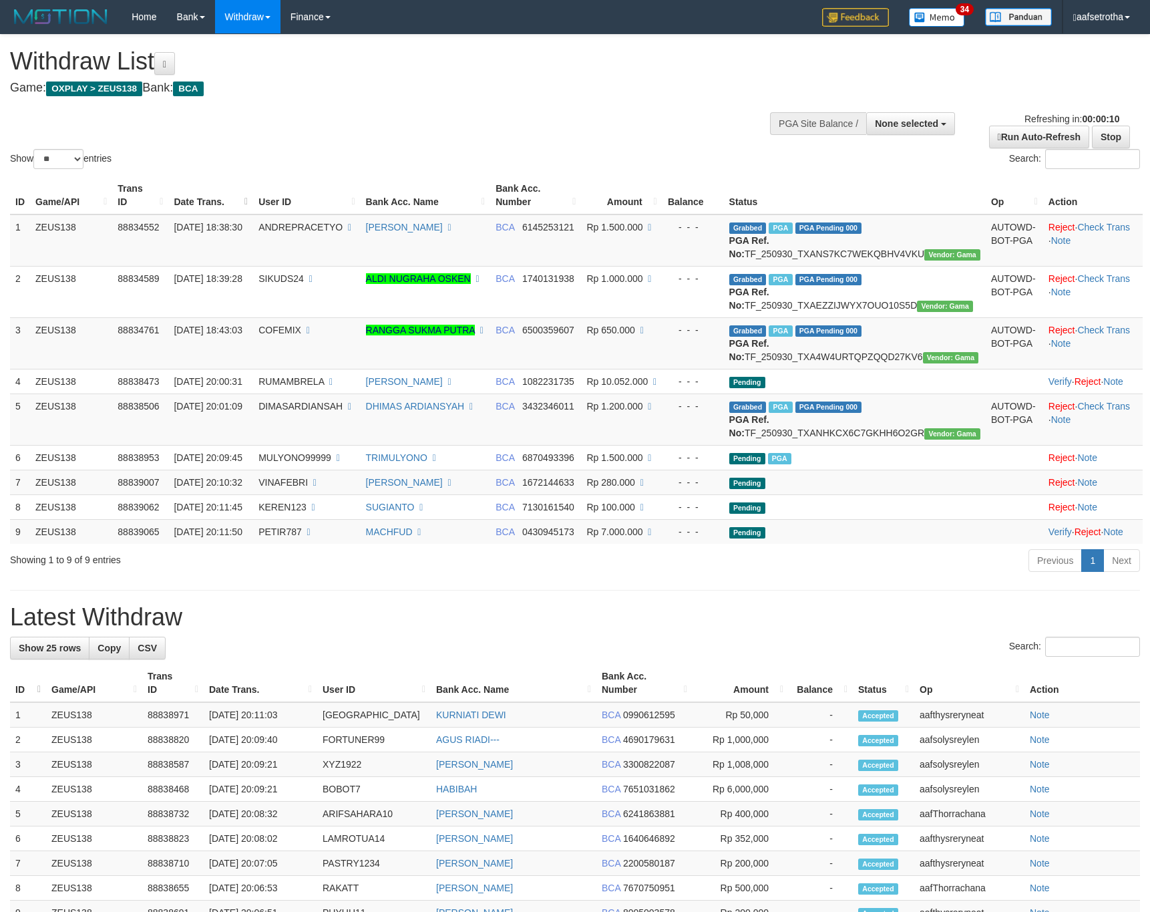 This screenshot has width=1150, height=912. I want to click on td: 88838732, so click(173, 827).